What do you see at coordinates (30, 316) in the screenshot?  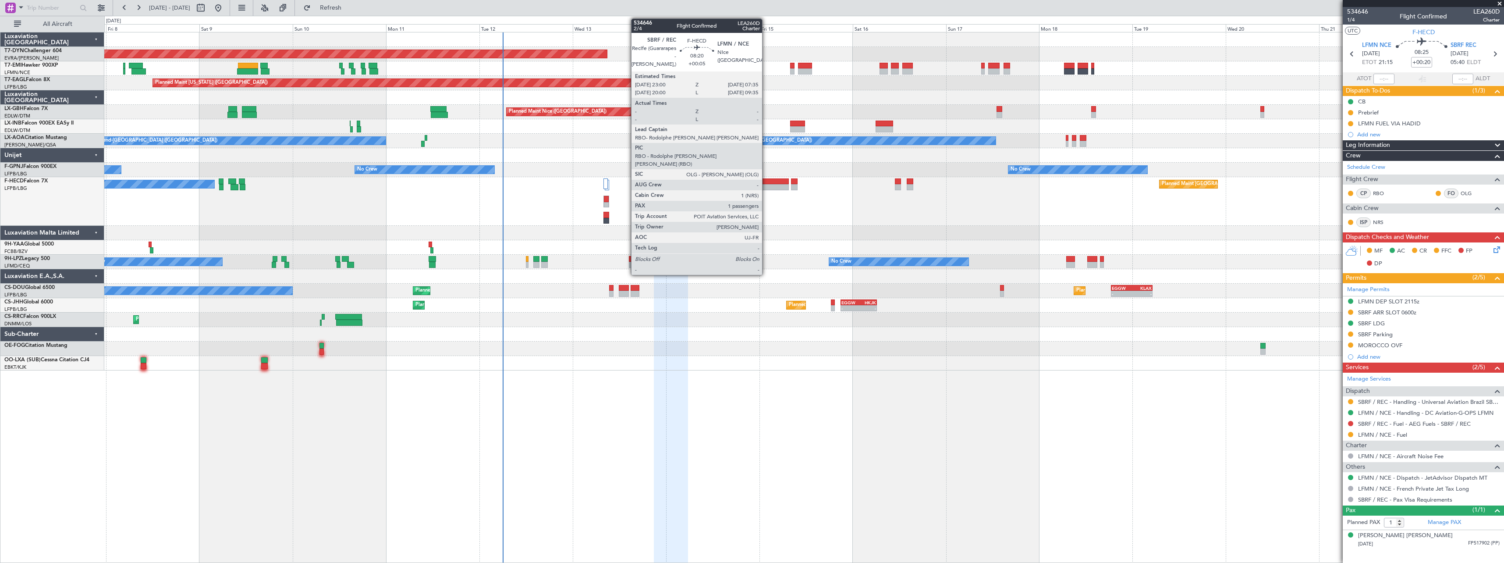 I see `a: CS-RRCFalcon 900LX` at bounding box center [30, 316].